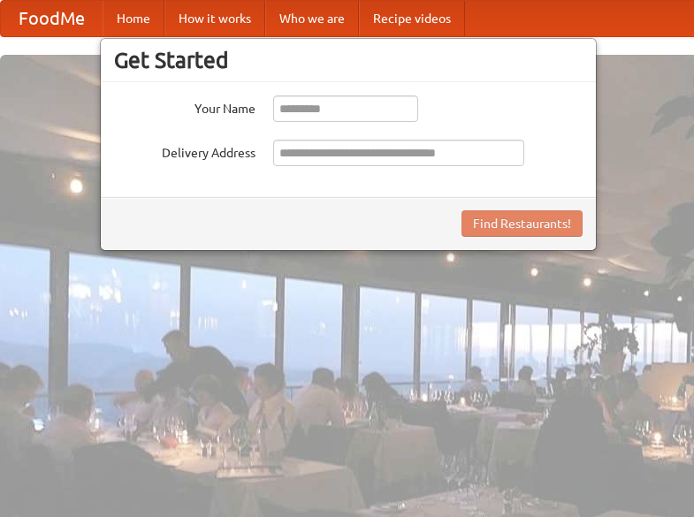  What do you see at coordinates (312, 19) in the screenshot?
I see `a: Who we are` at bounding box center [312, 19].